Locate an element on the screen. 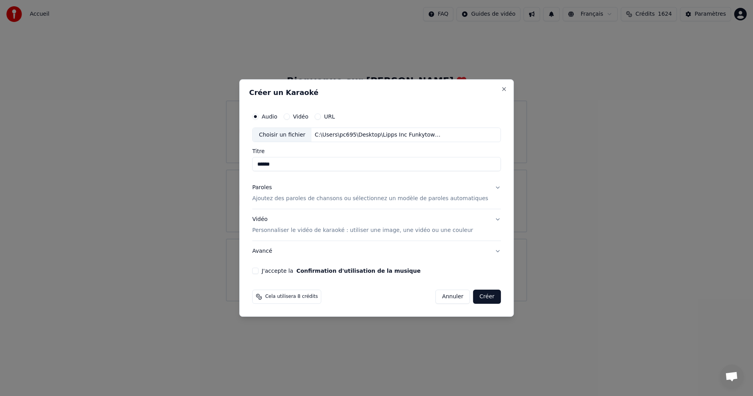 The width and height of the screenshot is (753, 396). div: Vidéo is located at coordinates (362, 225).